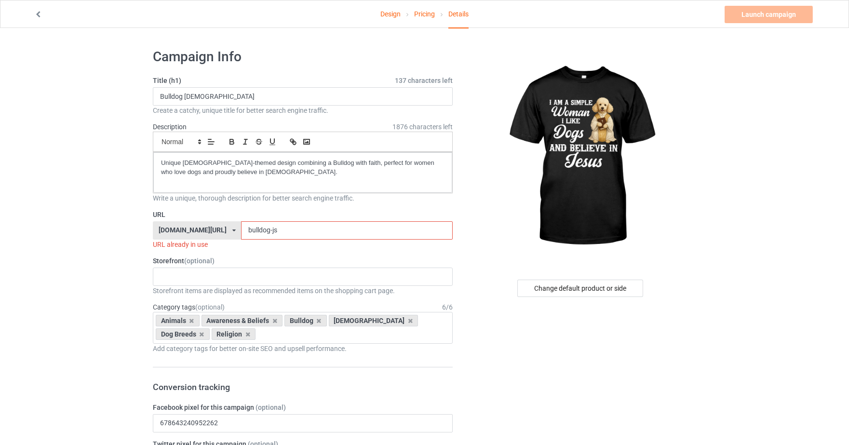  Describe the element at coordinates (422, 127) in the screenshot. I see `span: 1876 characters left` at that location.